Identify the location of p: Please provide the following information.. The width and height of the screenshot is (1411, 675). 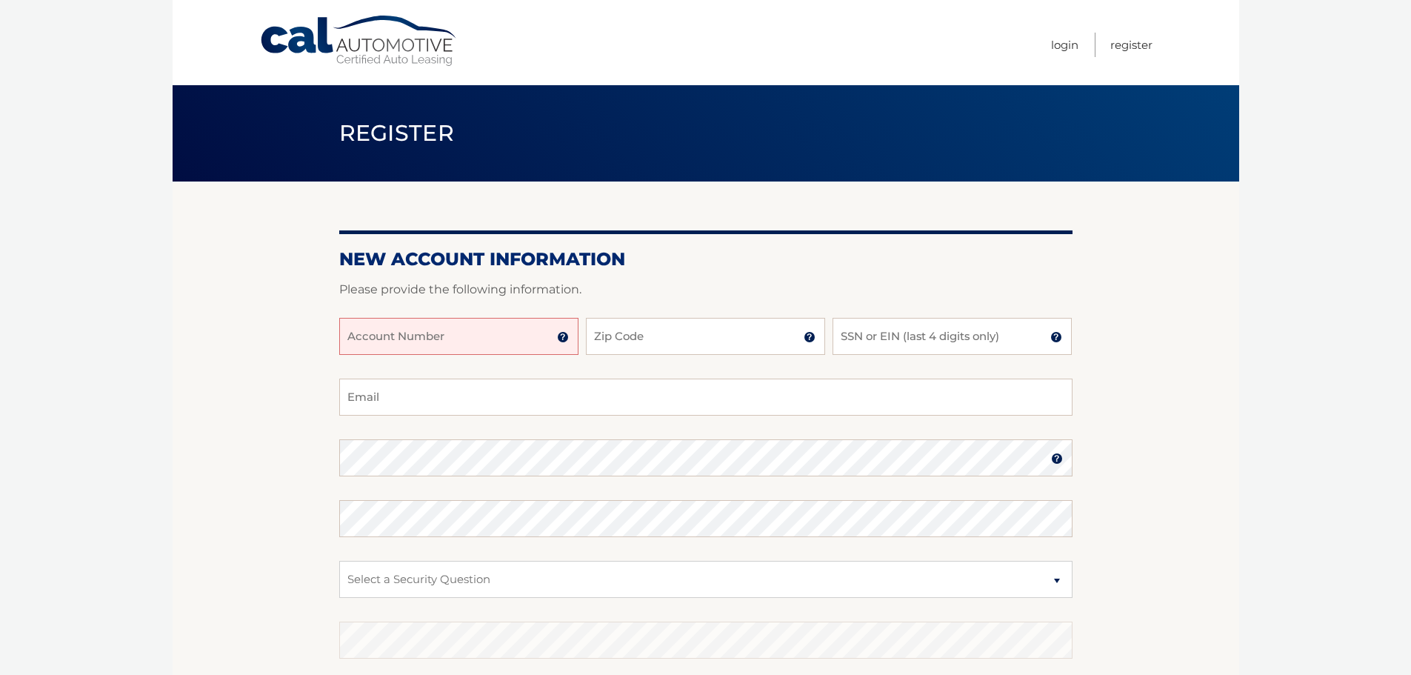
(706, 290).